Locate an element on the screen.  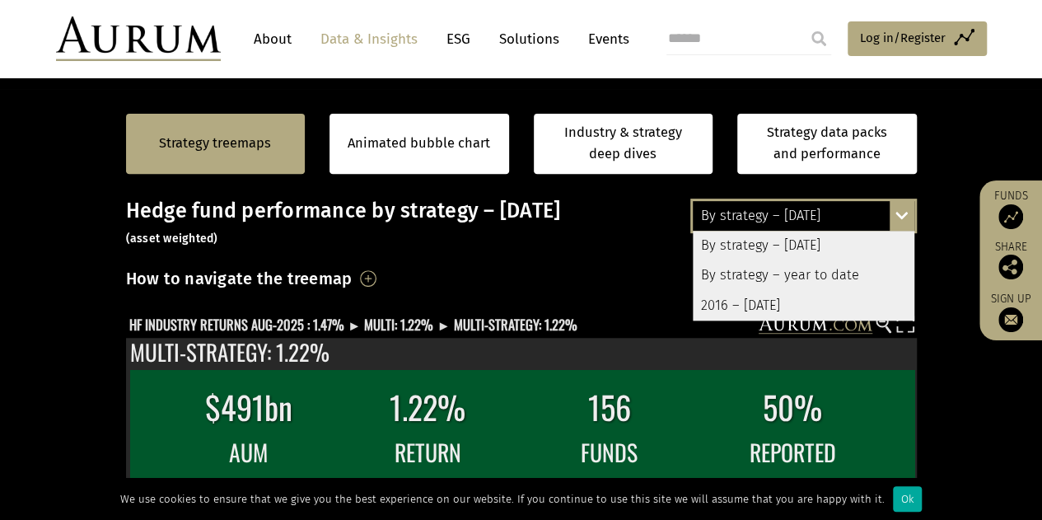
a: Solutions is located at coordinates (529, 39).